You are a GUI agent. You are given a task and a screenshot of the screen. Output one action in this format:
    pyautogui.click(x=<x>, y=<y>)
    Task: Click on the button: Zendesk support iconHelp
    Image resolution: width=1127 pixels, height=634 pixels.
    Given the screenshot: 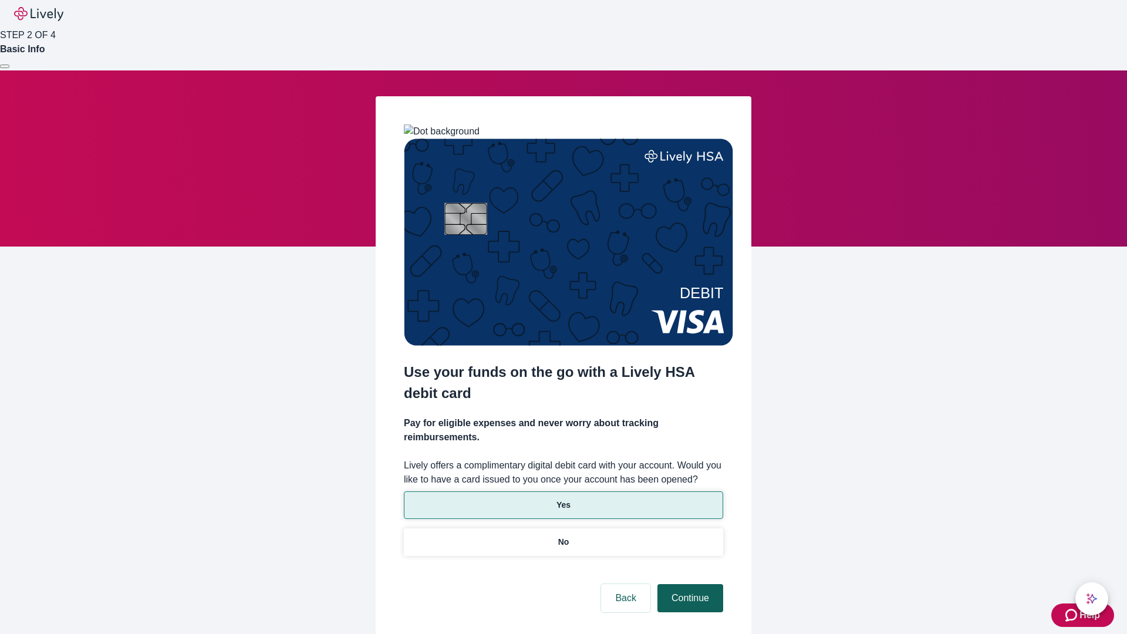 What is the action you would take?
    pyautogui.click(x=1083, y=615)
    